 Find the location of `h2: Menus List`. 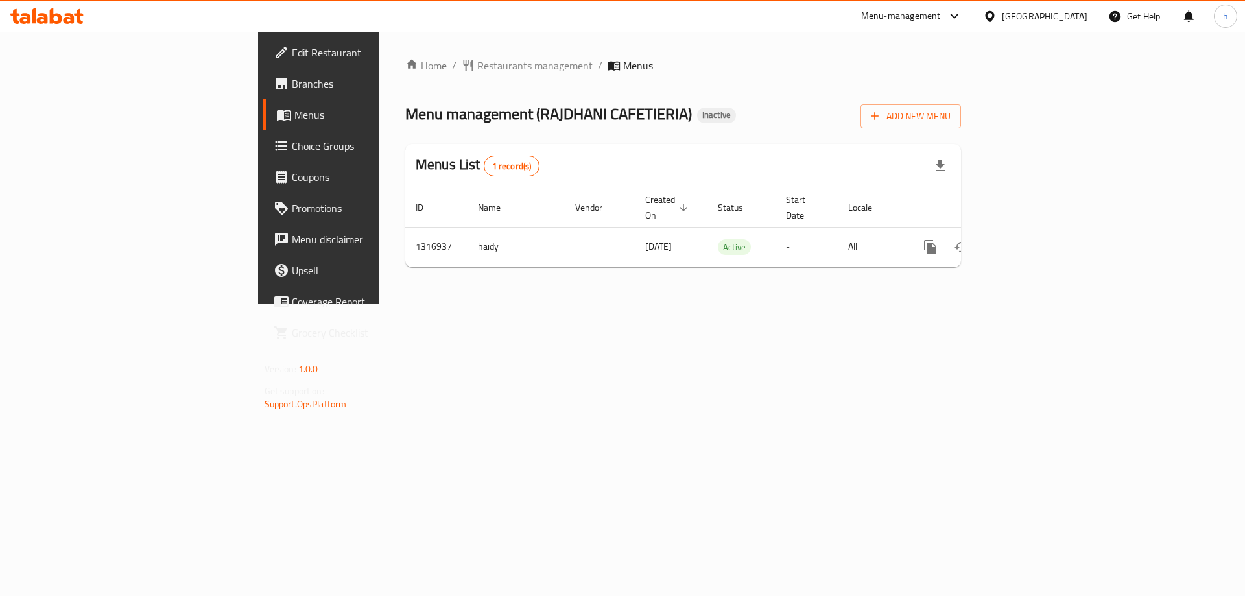

h2: Menus List is located at coordinates (477, 165).